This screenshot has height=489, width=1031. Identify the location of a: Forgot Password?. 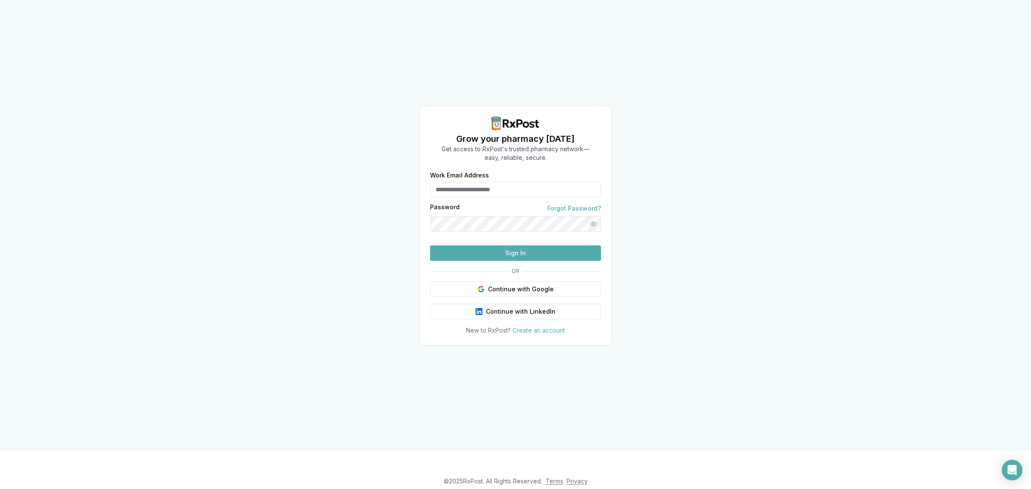
(574, 208).